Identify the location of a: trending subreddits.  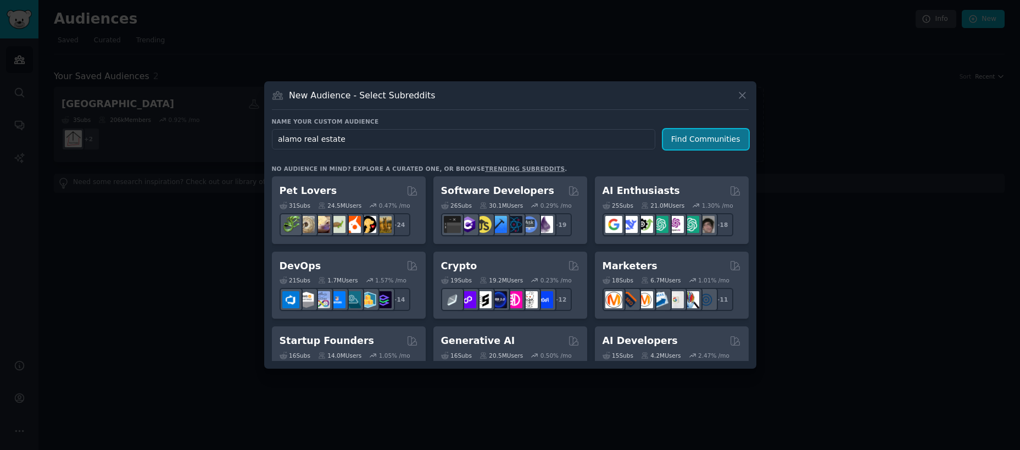
(525, 169).